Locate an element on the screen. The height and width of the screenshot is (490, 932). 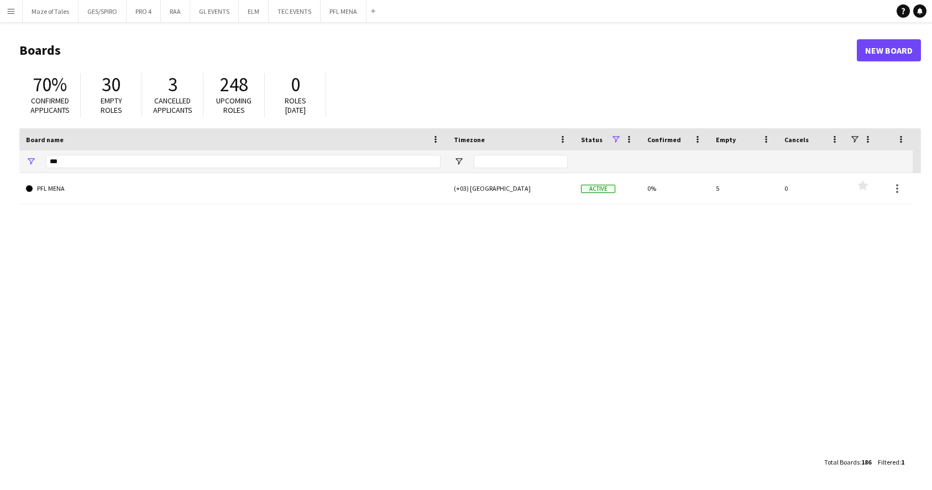
span: Cancels is located at coordinates (797, 139).